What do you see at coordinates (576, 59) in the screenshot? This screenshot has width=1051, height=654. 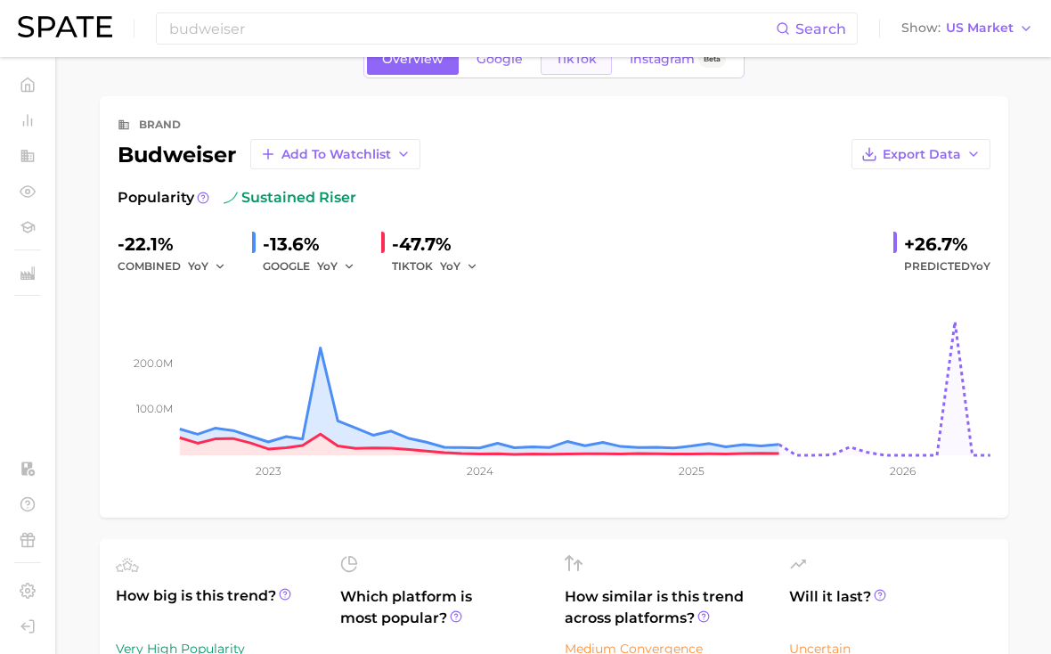 I see `a: TikTok` at bounding box center [576, 59].